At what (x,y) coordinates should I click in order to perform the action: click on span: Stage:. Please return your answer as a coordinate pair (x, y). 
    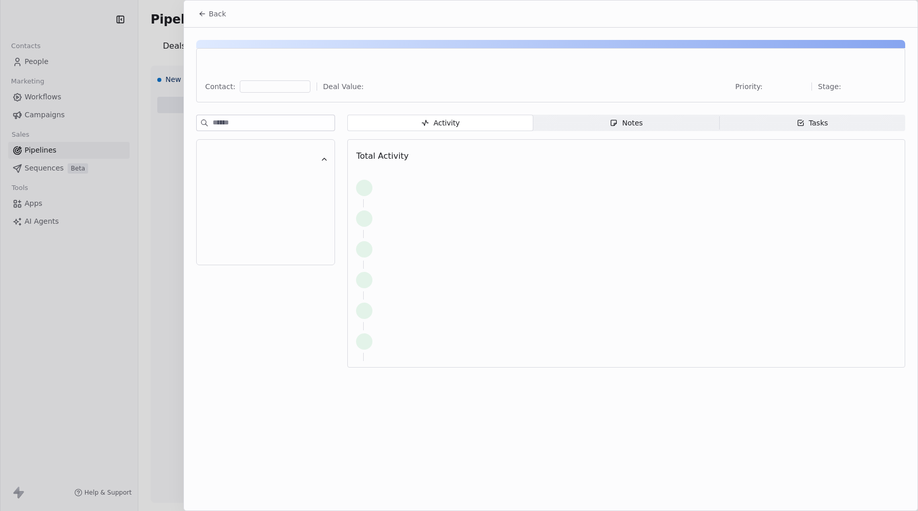
    Looking at the image, I should click on (829, 87).